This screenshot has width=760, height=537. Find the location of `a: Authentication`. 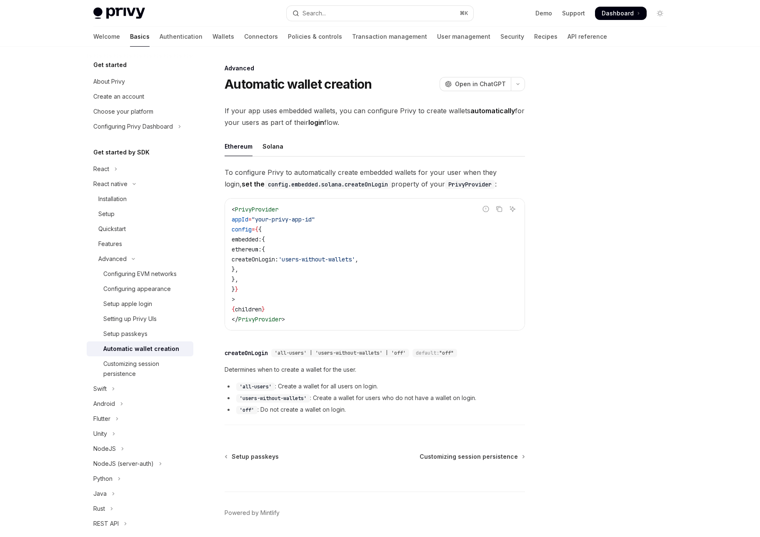

a: Authentication is located at coordinates (181, 37).